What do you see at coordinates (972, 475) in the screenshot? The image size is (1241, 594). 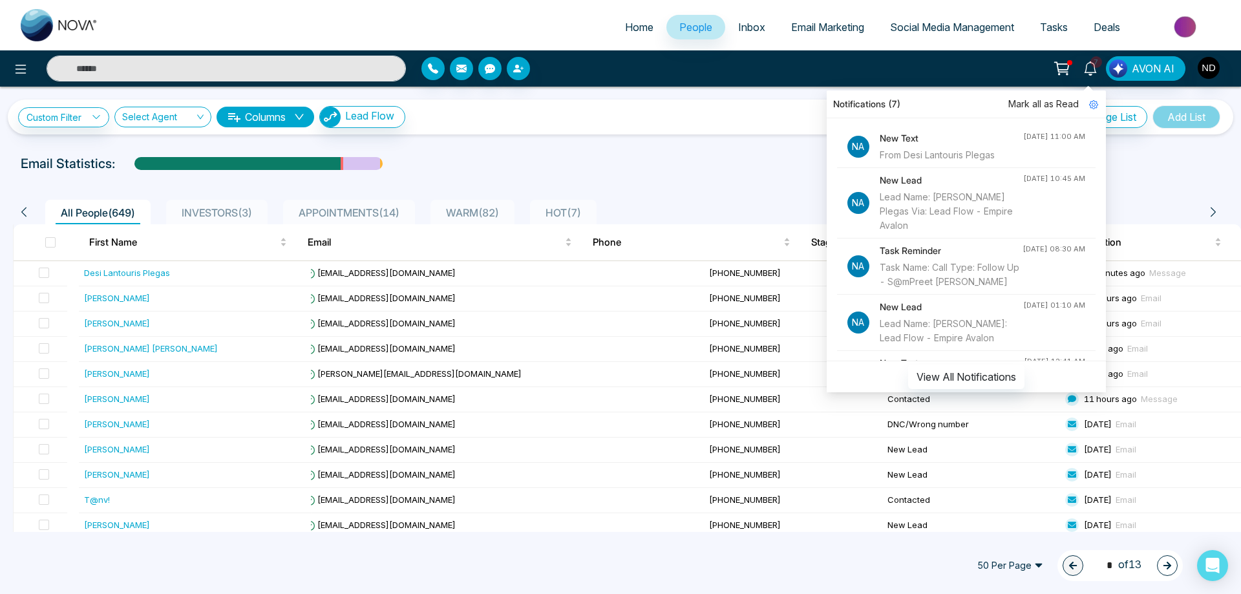 I see `td: New Lead` at bounding box center [972, 475].